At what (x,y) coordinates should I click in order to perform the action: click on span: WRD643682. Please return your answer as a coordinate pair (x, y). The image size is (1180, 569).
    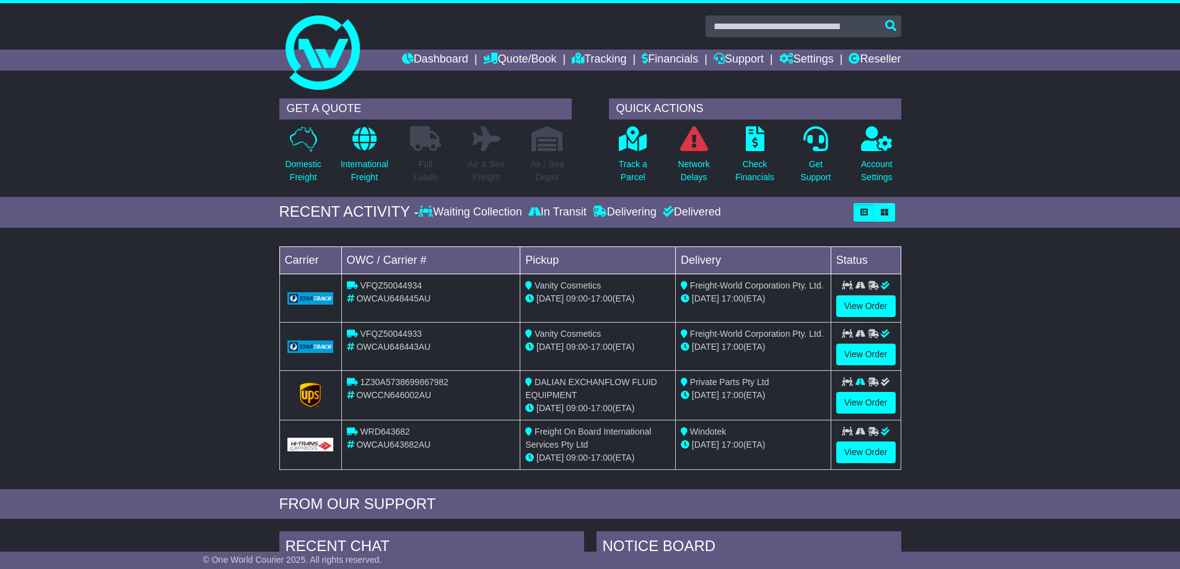
    Looking at the image, I should click on (385, 432).